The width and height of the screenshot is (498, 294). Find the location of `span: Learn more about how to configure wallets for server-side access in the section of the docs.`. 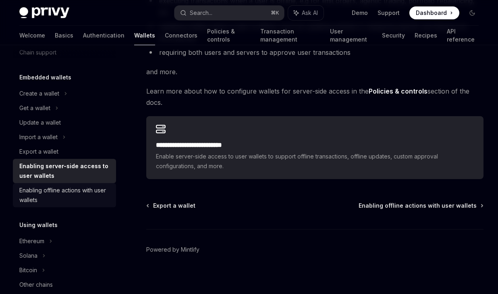

span: Learn more about how to configure wallets for server-side access in the section of the docs. is located at coordinates (314, 97).